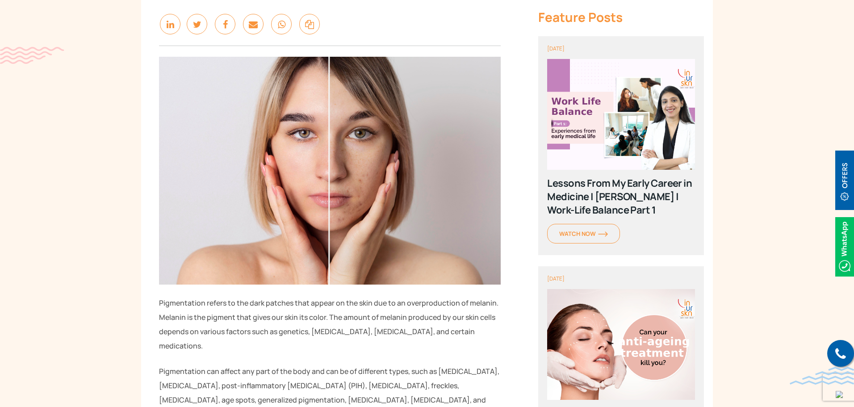  What do you see at coordinates (621, 17) in the screenshot?
I see `div: Feature Posts` at bounding box center [621, 17].